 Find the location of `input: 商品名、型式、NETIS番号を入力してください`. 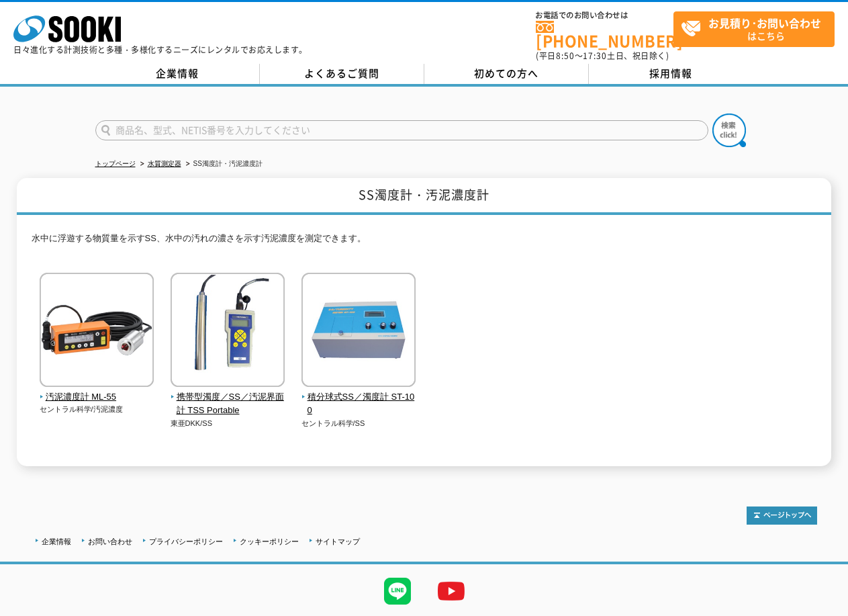

input: 商品名、型式、NETIS番号を入力してください is located at coordinates (402, 130).